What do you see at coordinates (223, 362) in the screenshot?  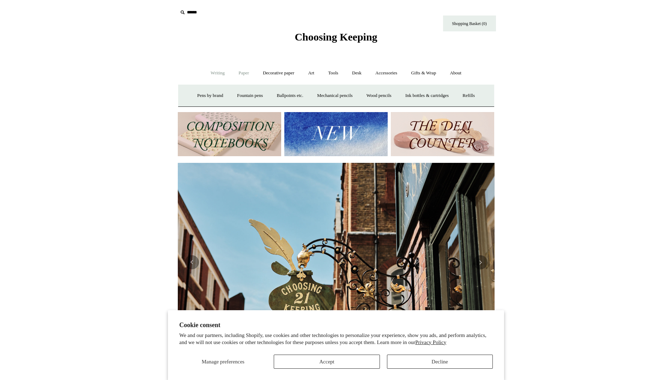 I see `span: Manage preferences` at bounding box center [223, 362].